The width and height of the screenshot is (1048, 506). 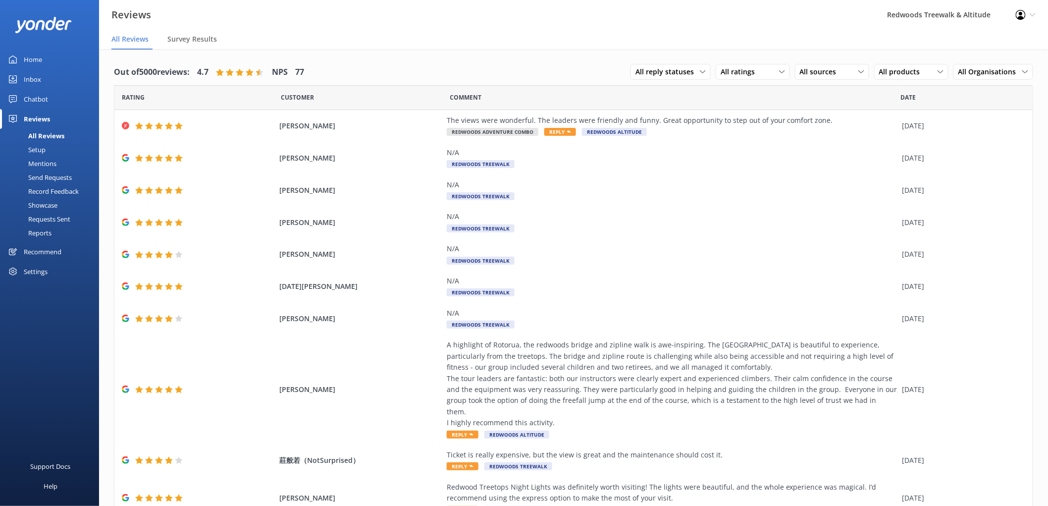 I want to click on span: Question, so click(x=466, y=97).